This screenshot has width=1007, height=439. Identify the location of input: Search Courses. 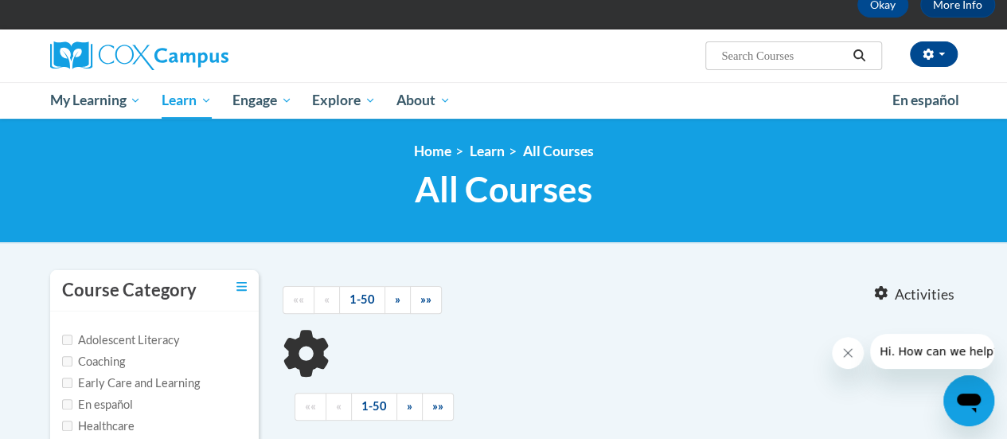
(784, 56).